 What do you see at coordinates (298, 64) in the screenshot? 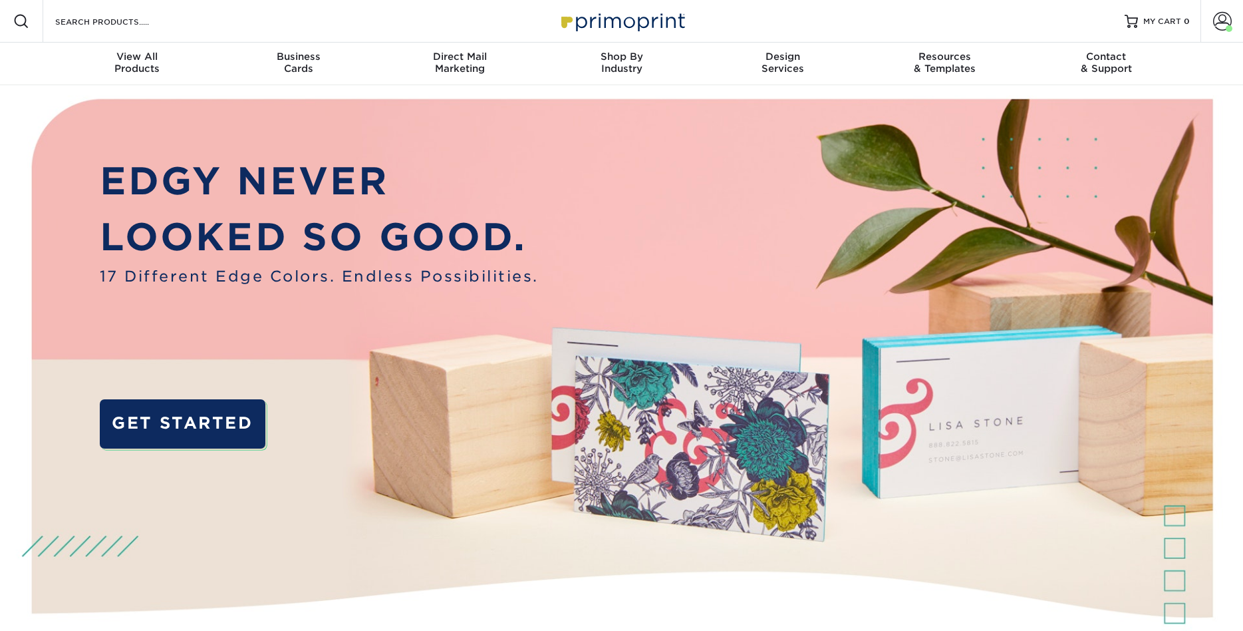
I see `a: BusinessCards` at bounding box center [298, 64].